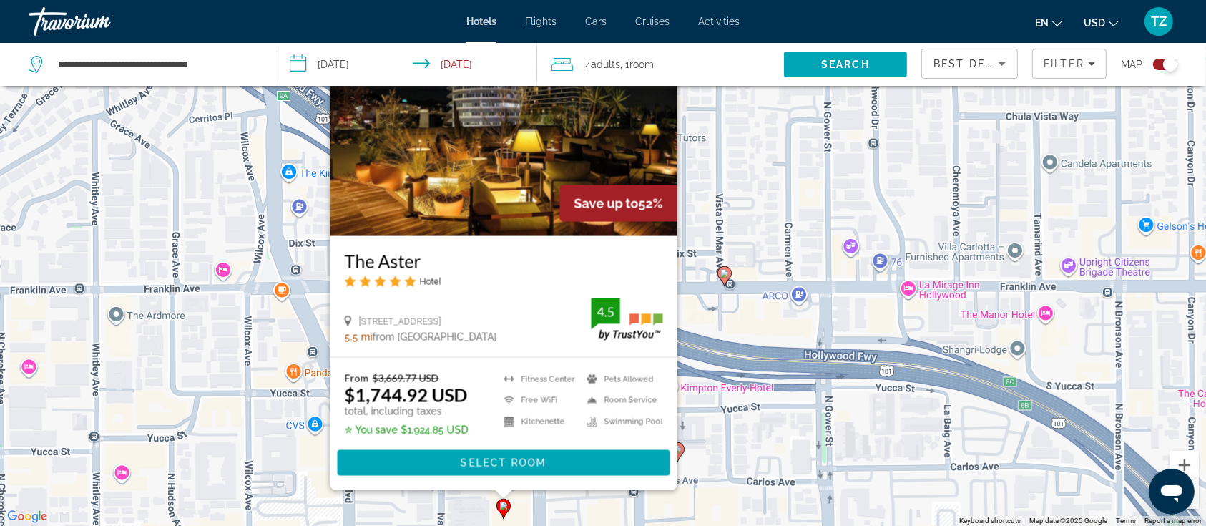  I want to click on button: Change language, so click(1049, 22).